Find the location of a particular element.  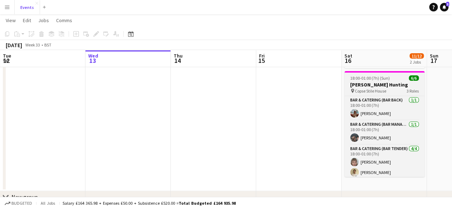

a: Edit is located at coordinates (27, 20).